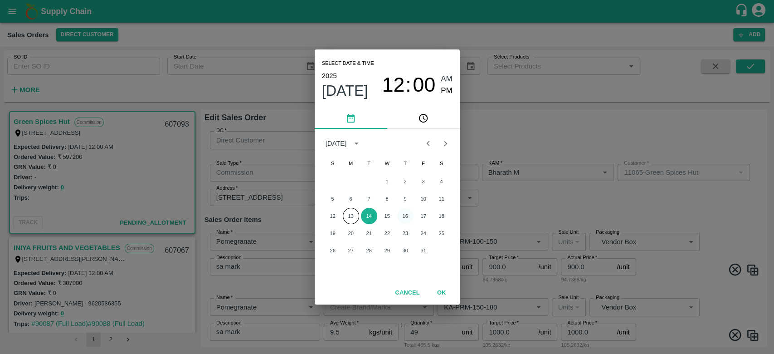 Image resolution: width=774 pixels, height=354 pixels. I want to click on button: 17, so click(424, 216).